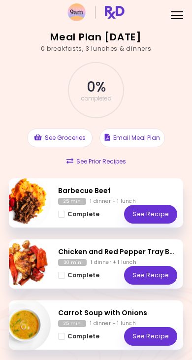 The image size is (192, 360). Describe the element at coordinates (60, 138) in the screenshot. I see `button: See Groceries` at that location.